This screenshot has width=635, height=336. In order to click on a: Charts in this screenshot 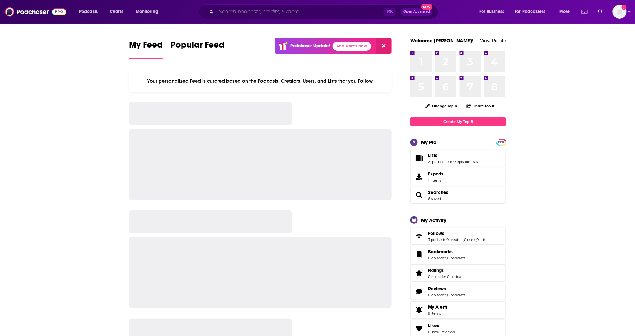, I will do `click(116, 12)`.